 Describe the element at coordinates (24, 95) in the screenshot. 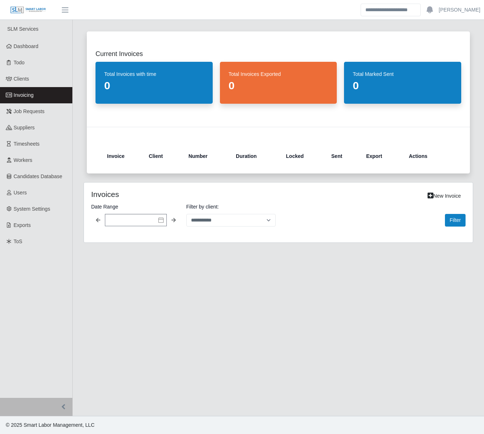

I see `span: Invoicing` at that location.